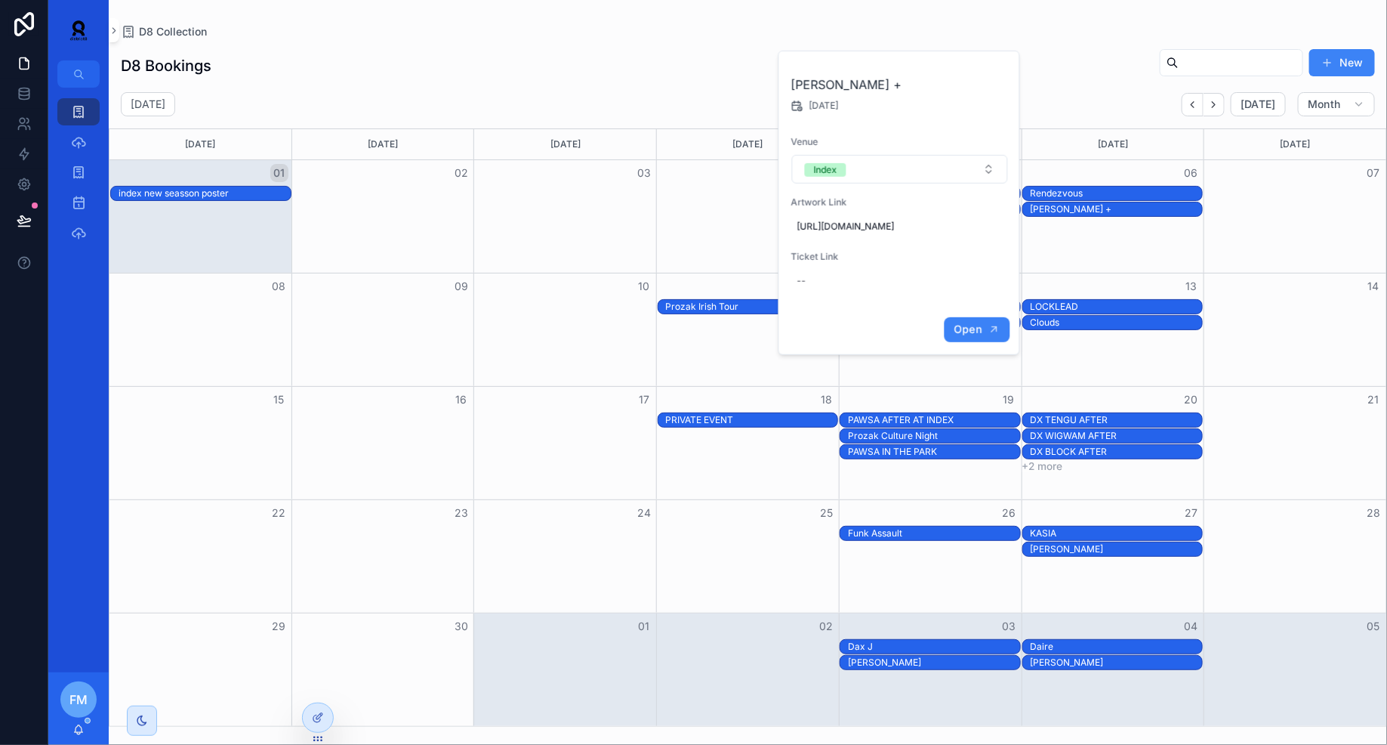 Image resolution: width=1387 pixels, height=745 pixels. What do you see at coordinates (977, 329) in the screenshot?
I see `a: Open` at bounding box center [977, 329].